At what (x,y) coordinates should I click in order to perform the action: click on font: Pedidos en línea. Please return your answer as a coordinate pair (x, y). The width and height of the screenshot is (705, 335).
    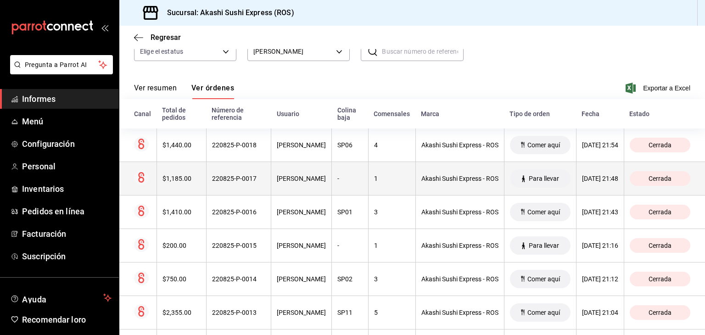
    Looking at the image, I should click on (53, 211).